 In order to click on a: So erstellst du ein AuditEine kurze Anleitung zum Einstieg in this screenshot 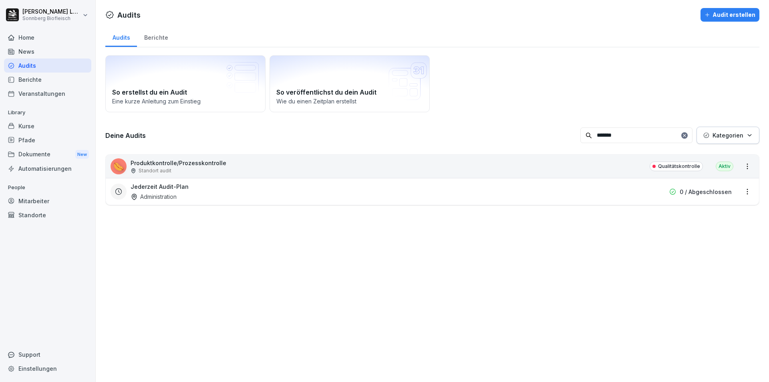, I will do `click(185, 84)`.